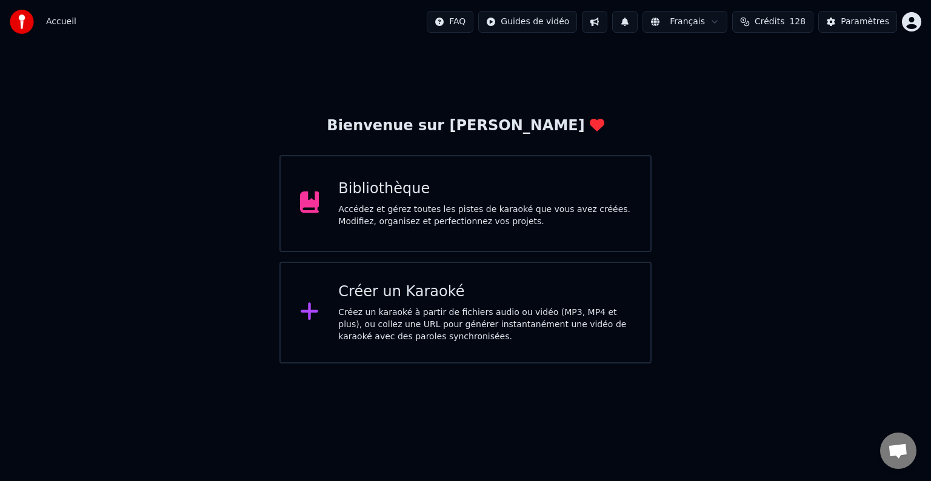 This screenshot has height=481, width=931. What do you see at coordinates (61, 22) in the screenshot?
I see `span: Accueil` at bounding box center [61, 22].